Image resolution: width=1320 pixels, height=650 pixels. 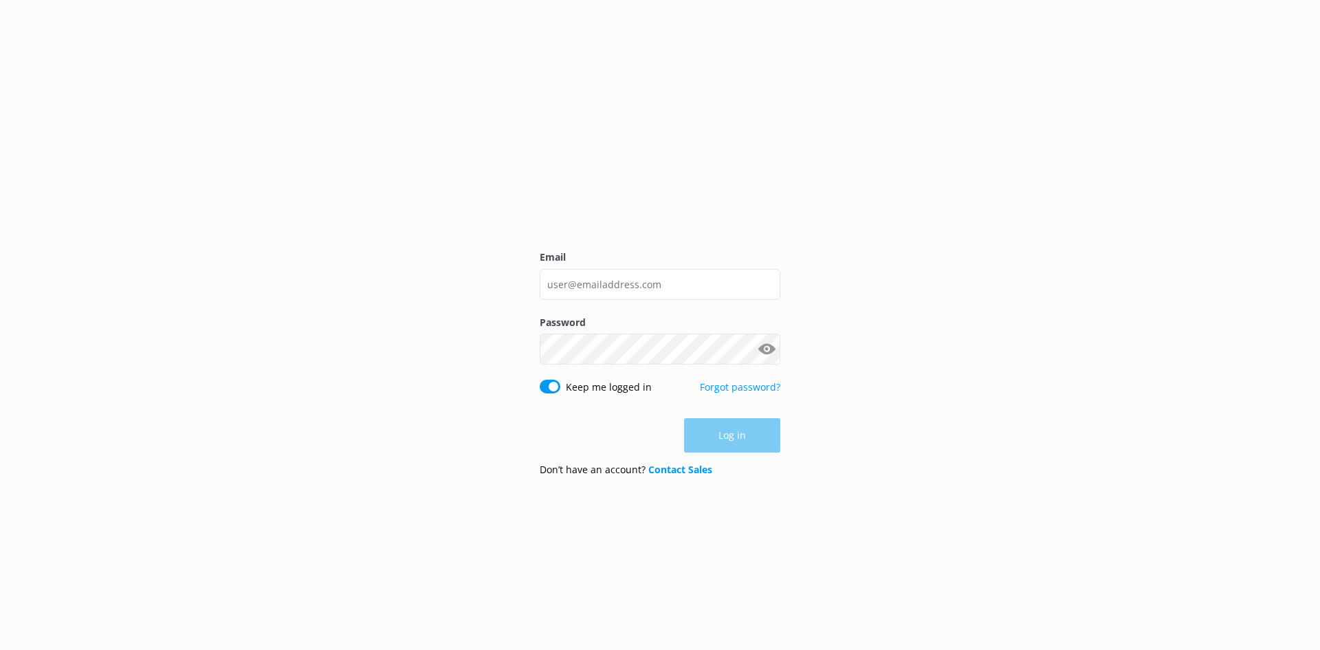 I want to click on label: Email, so click(x=660, y=257).